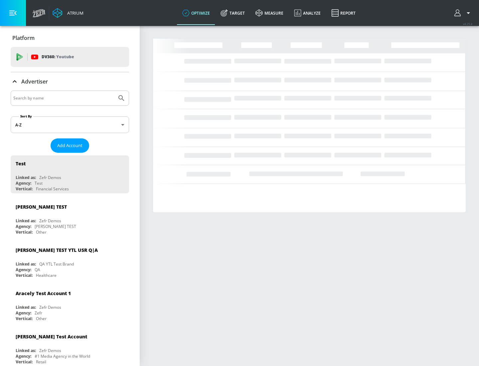 This screenshot has height=366, width=479. Describe the element at coordinates (70, 125) in the screenshot. I see `div: A-Z` at that location.